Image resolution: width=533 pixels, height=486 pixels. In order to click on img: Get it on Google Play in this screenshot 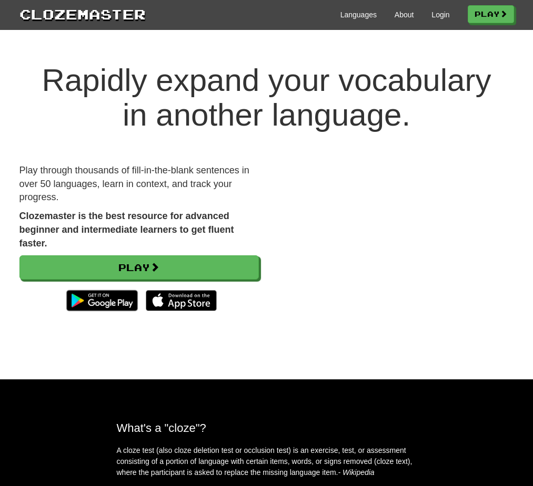, I will do `click(101, 301)`.